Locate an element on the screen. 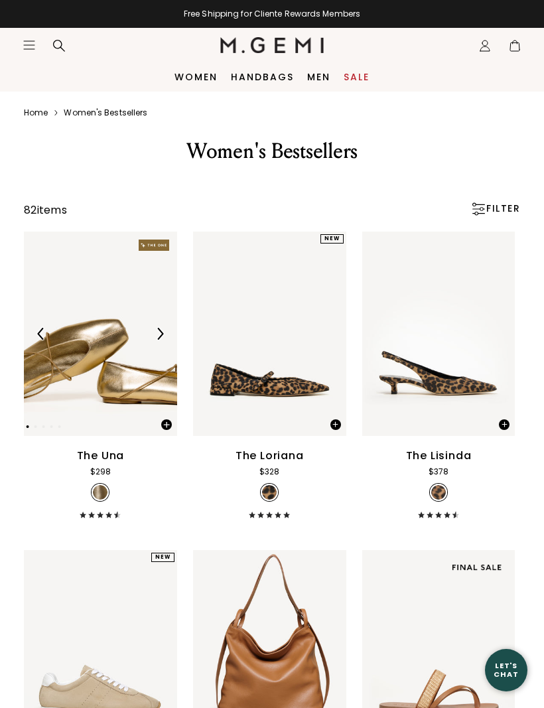  button: Open site menu is located at coordinates (29, 45).